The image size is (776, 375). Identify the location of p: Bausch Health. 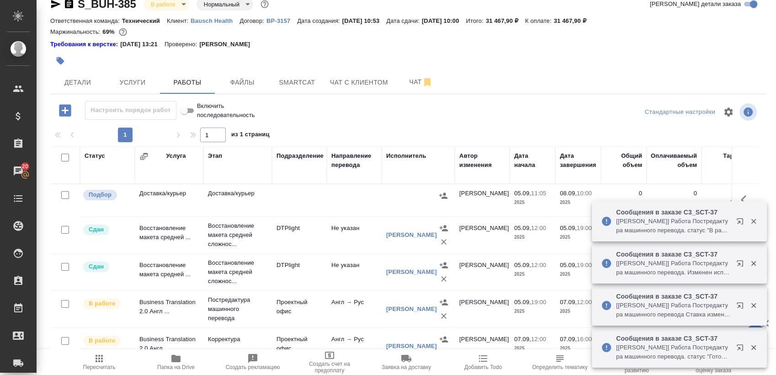
(215, 21).